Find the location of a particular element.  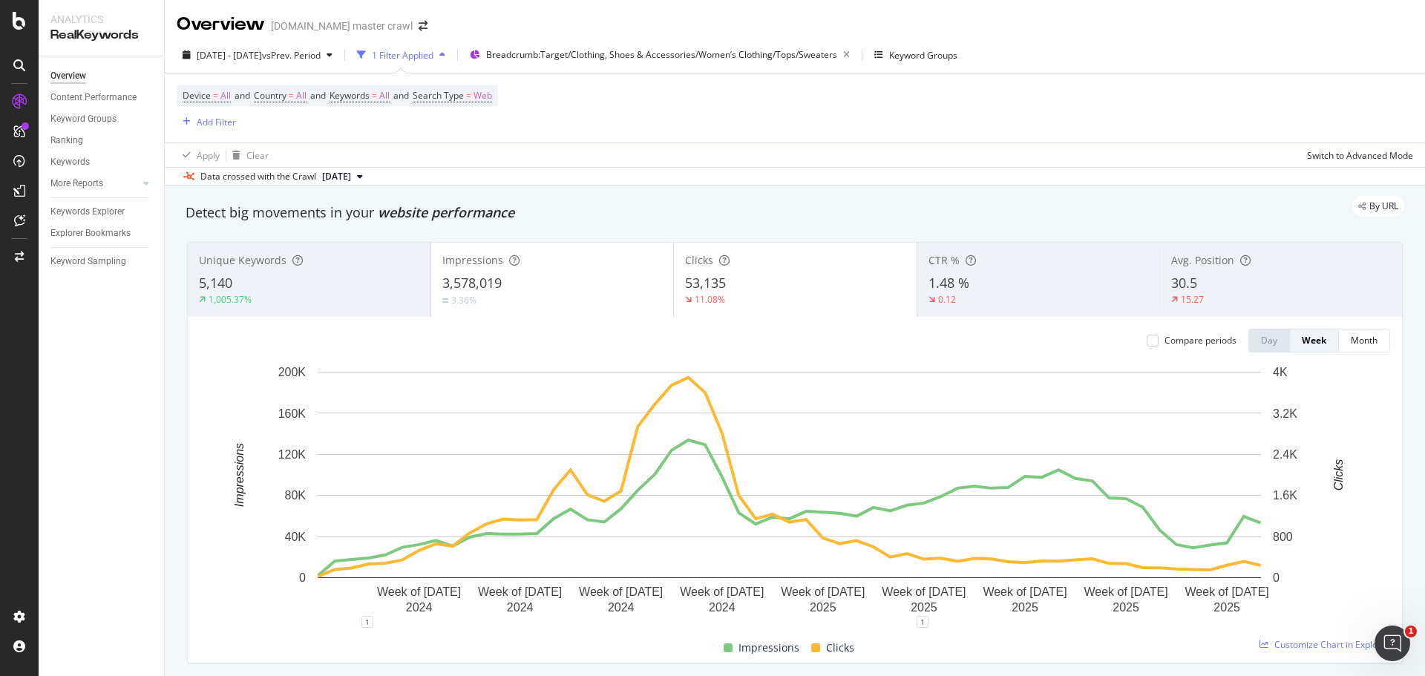

text: 800 is located at coordinates (1282, 537).